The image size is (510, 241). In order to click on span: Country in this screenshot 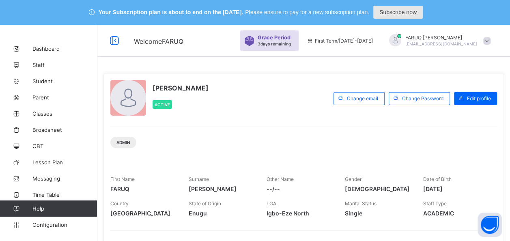, I will do `click(119, 203)`.